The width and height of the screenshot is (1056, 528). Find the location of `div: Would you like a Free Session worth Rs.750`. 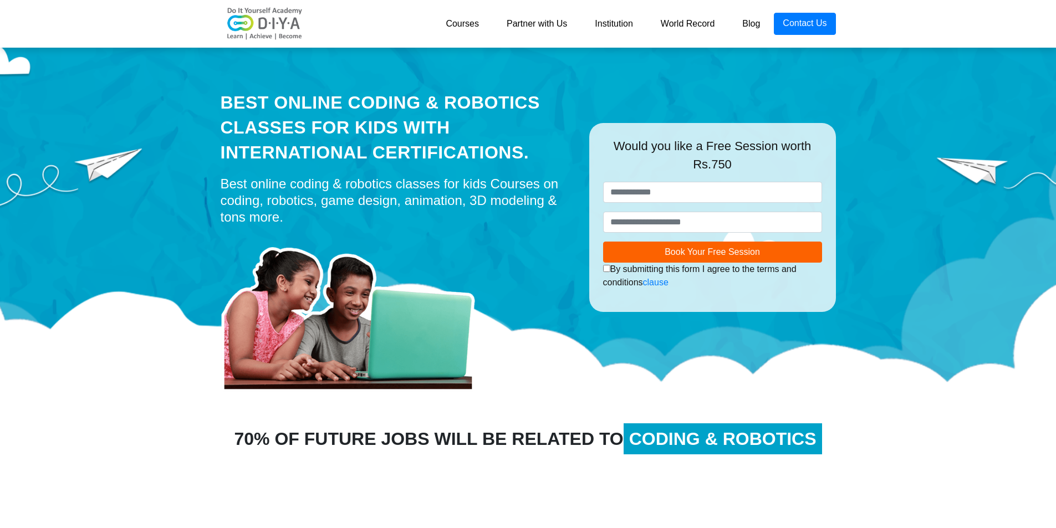

div: Would you like a Free Session worth Rs.750 is located at coordinates (712, 159).